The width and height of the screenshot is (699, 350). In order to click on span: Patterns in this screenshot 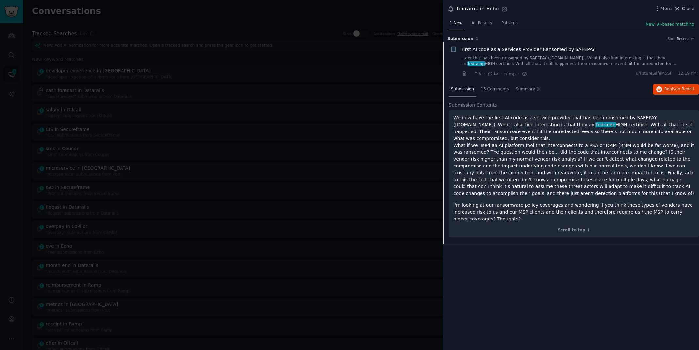, I will do `click(510, 23)`.